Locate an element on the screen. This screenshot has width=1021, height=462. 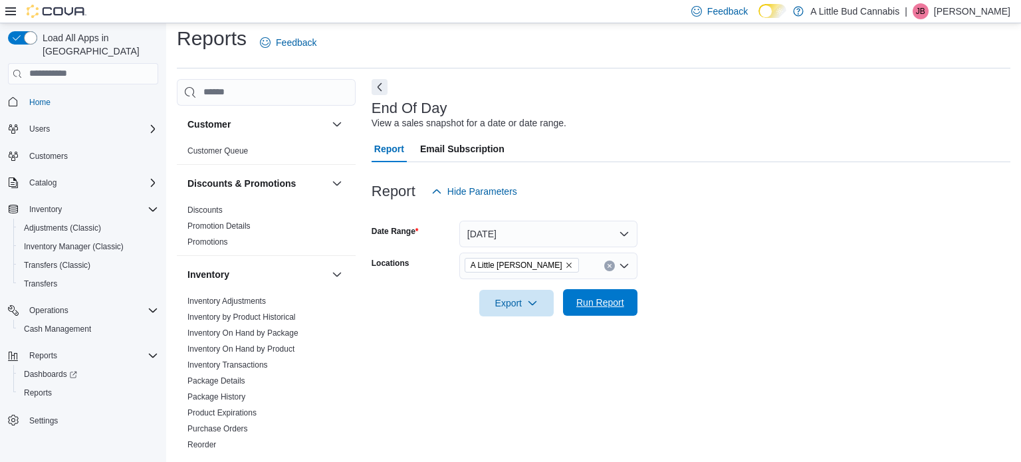
h1: Reports is located at coordinates (211, 39).